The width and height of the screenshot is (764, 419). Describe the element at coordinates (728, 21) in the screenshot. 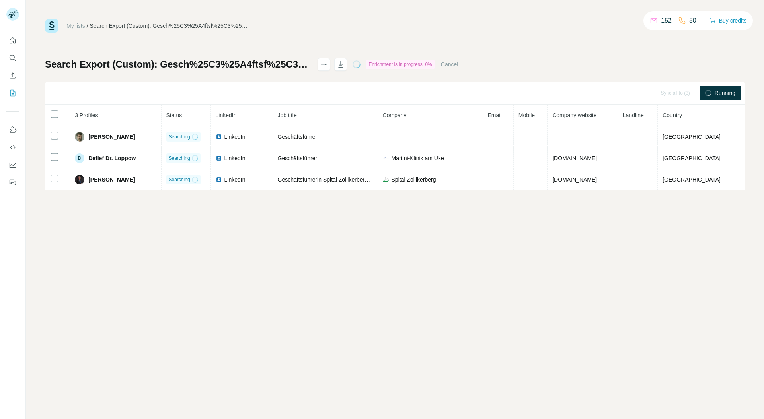

I see `button: Buy credits` at that location.